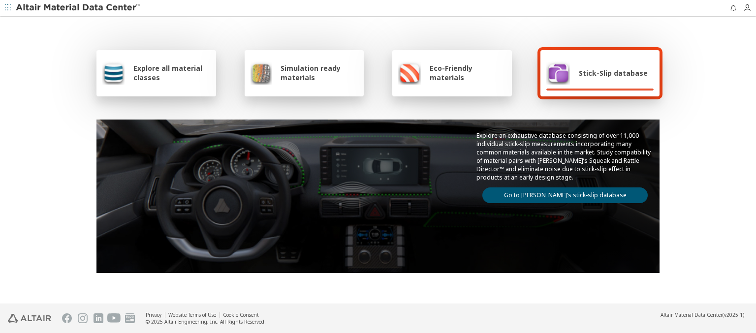 This screenshot has height=333, width=756. I want to click on img: Explore all material classes, so click(113, 73).